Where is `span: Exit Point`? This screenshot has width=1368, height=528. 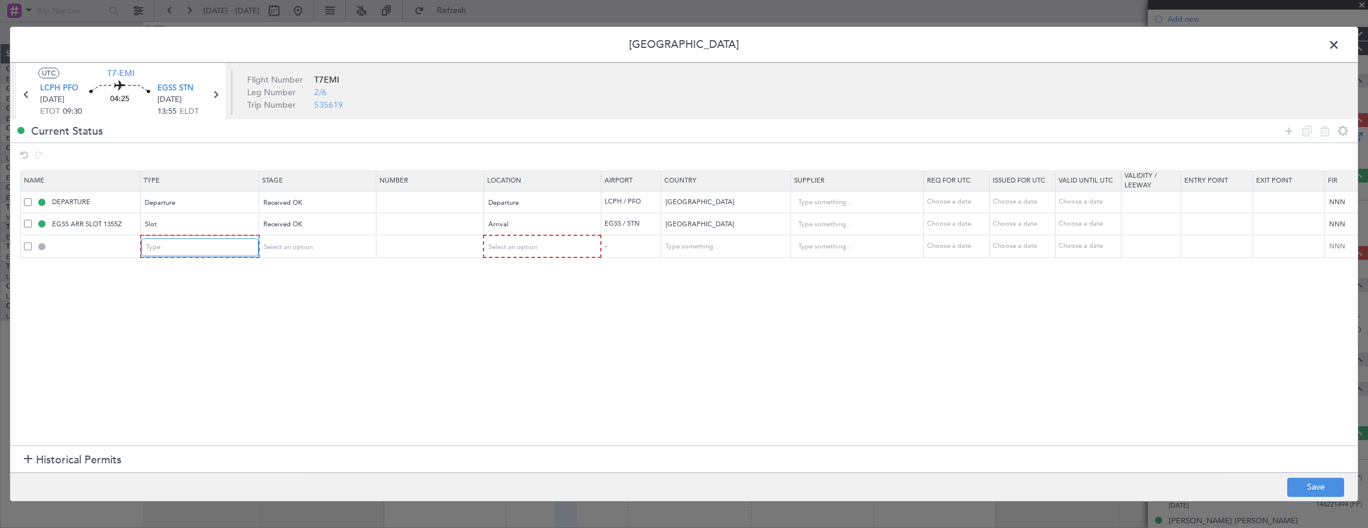 span: Exit Point is located at coordinates (1274, 180).